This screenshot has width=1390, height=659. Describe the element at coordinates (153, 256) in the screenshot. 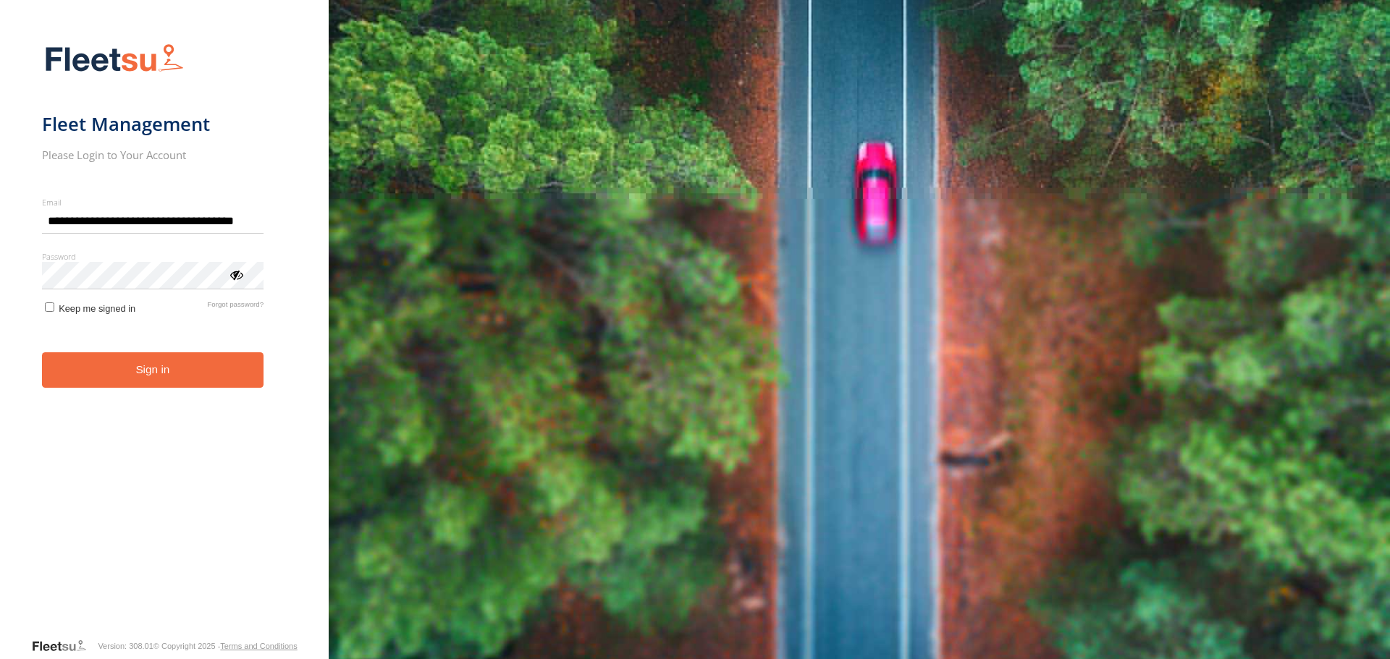

I see `label: Password` at that location.